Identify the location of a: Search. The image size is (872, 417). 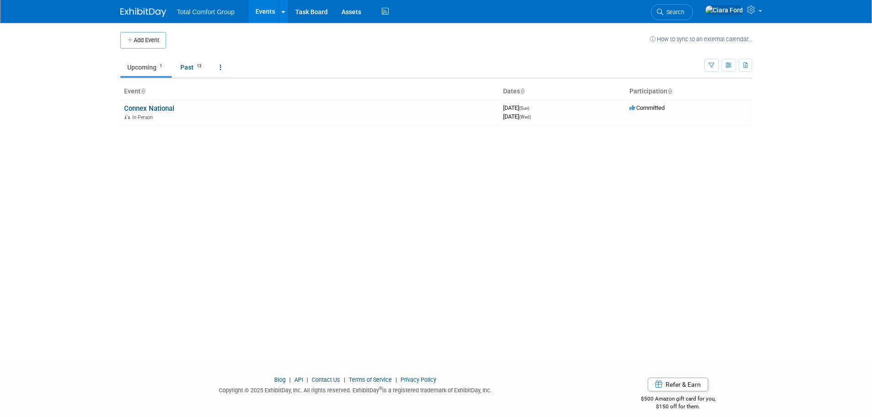
(672, 12).